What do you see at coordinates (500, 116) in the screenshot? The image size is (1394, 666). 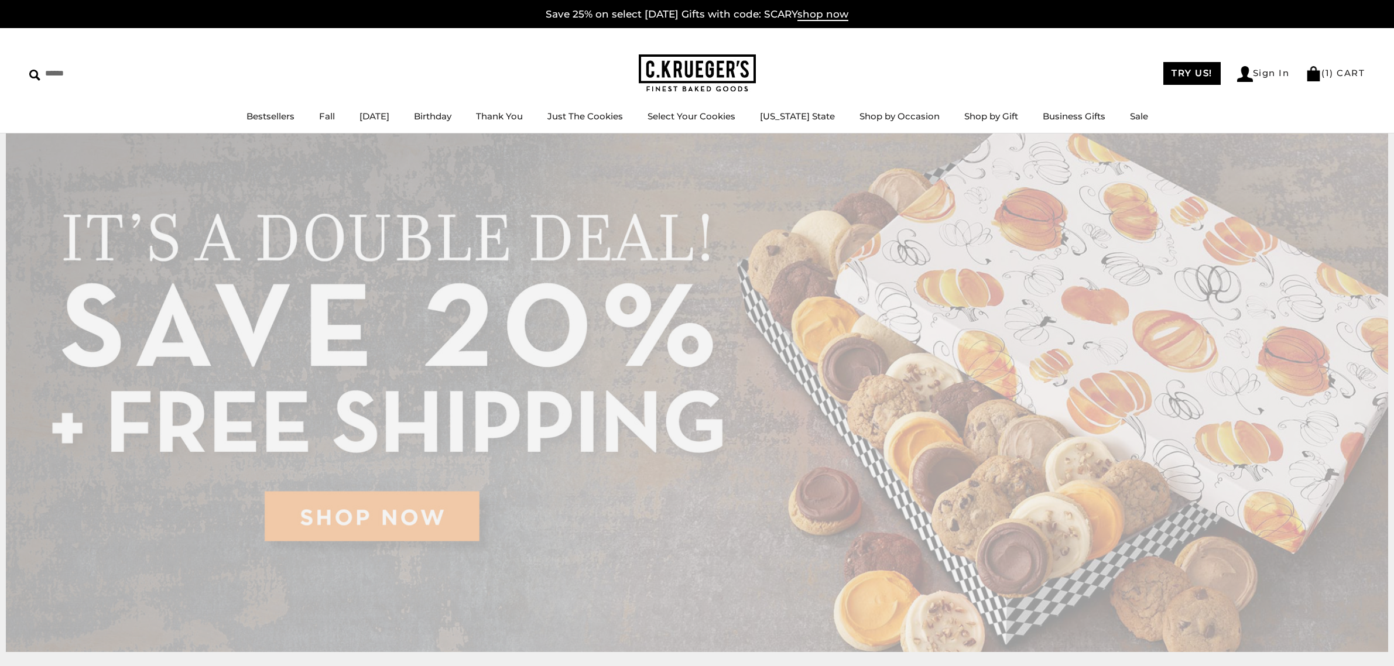 I see `a: Thank You` at bounding box center [500, 116].